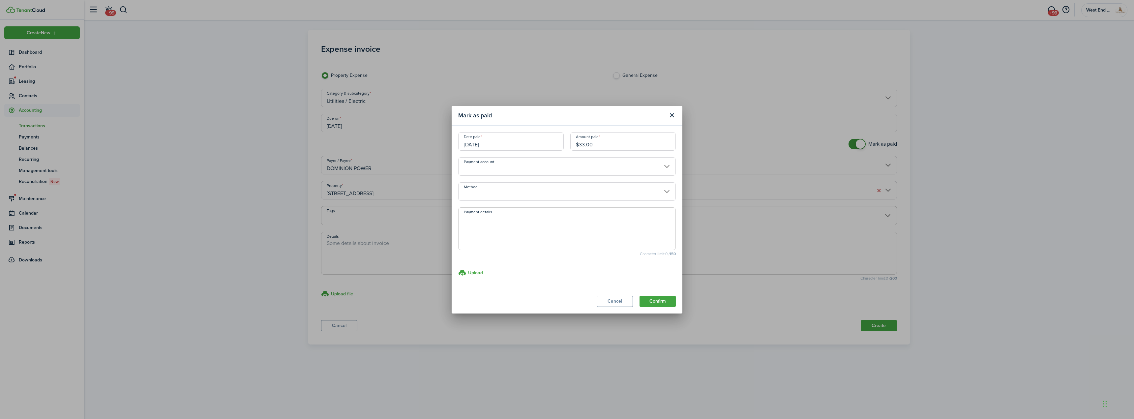  I want to click on modal-title: Mark as paid, so click(561, 115).